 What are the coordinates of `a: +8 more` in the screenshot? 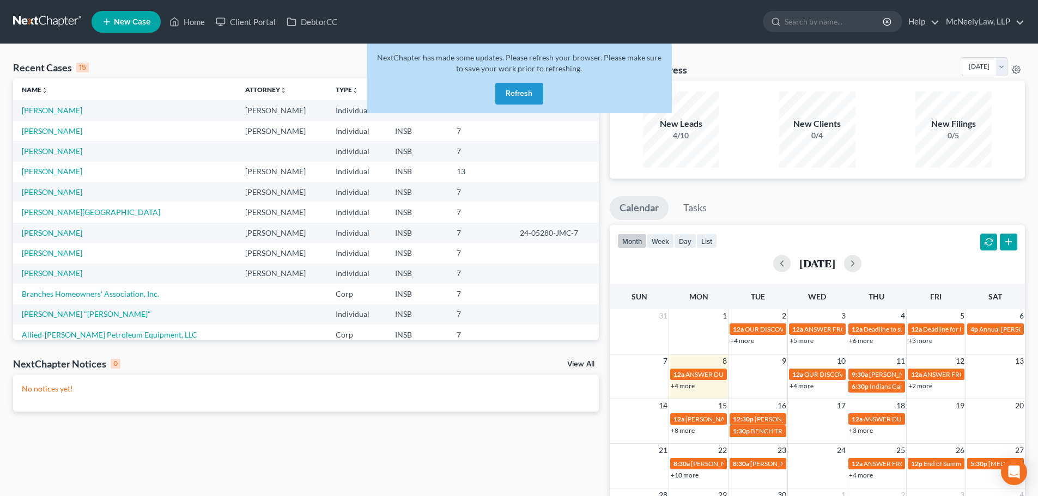 It's located at (683, 430).